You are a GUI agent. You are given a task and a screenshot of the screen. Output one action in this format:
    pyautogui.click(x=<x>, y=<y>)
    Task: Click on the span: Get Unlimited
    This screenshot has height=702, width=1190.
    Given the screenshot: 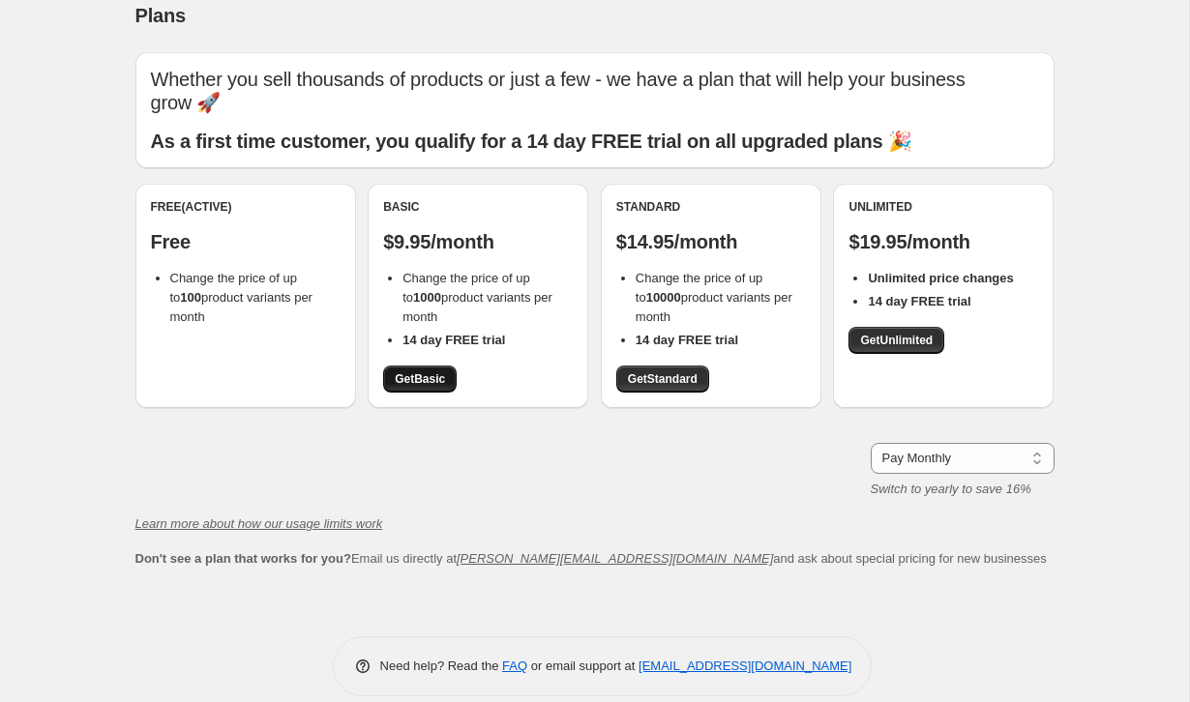 What is the action you would take?
    pyautogui.click(x=896, y=340)
    